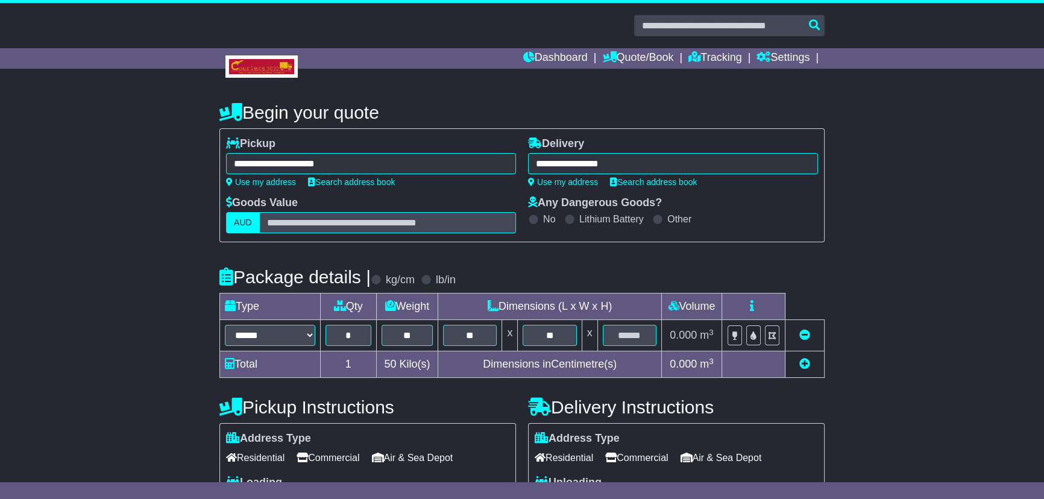 This screenshot has width=1044, height=499. I want to click on h4: Begin your quote, so click(522, 112).